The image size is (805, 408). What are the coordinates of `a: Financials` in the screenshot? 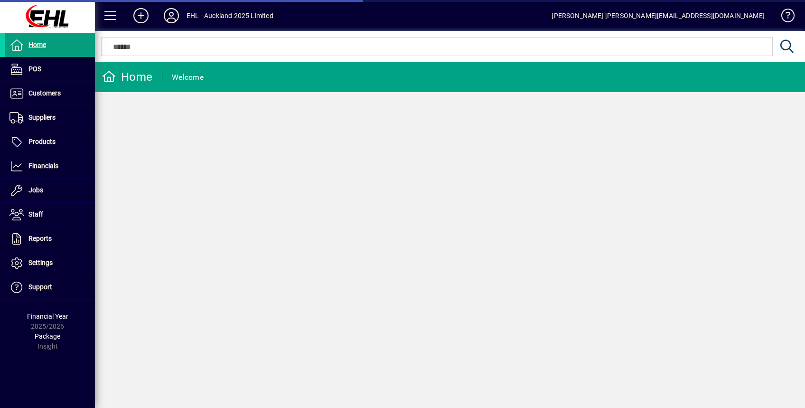 It's located at (50, 166).